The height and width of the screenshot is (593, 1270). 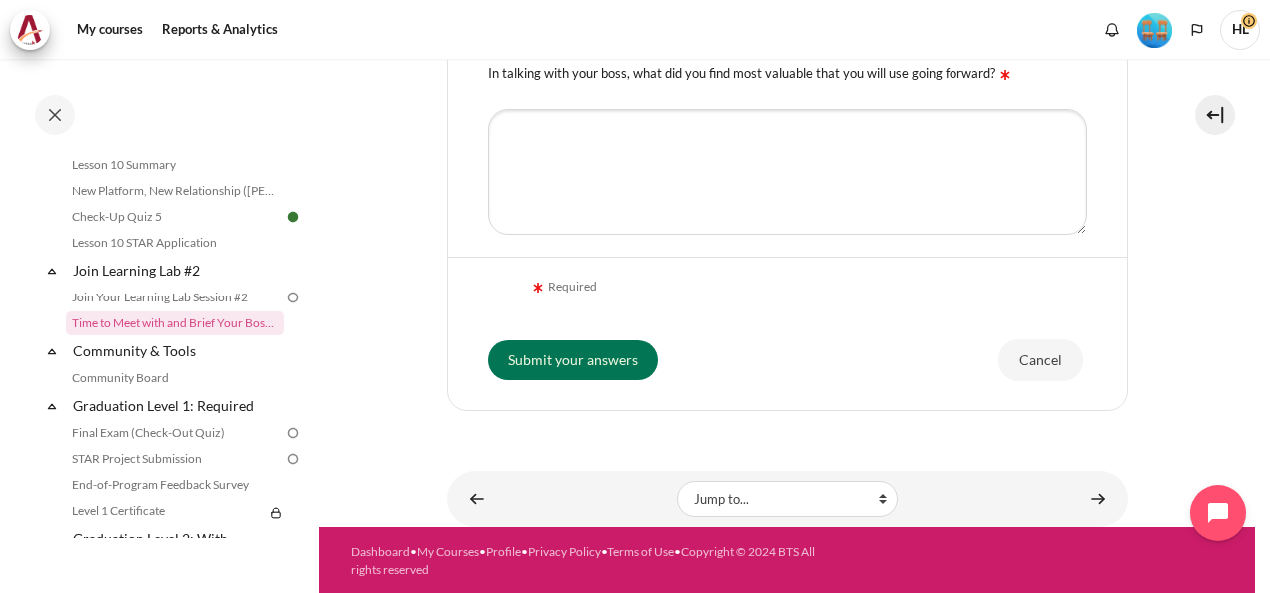 What do you see at coordinates (175, 459) in the screenshot?
I see `a: STAR Project Submission` at bounding box center [175, 459].